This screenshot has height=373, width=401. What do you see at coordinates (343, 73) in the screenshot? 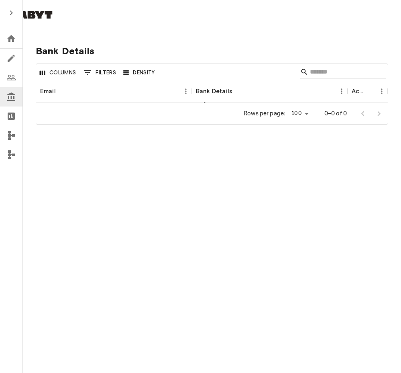
I see `div: Search` at bounding box center [343, 73].